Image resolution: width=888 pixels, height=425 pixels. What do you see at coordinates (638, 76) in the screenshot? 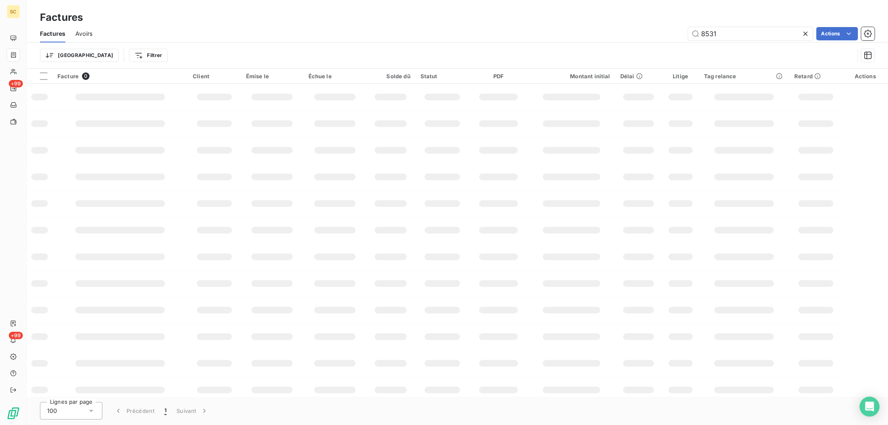
I see `div: Délai` at bounding box center [638, 76].